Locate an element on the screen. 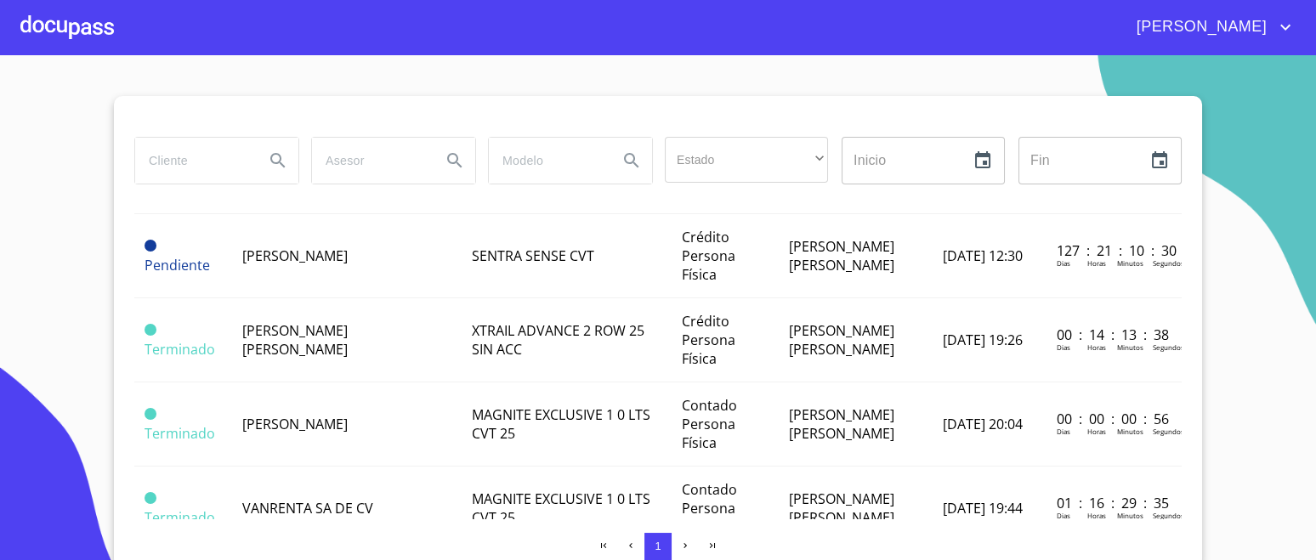 The width and height of the screenshot is (1316, 560). span: 1 is located at coordinates (657, 546).